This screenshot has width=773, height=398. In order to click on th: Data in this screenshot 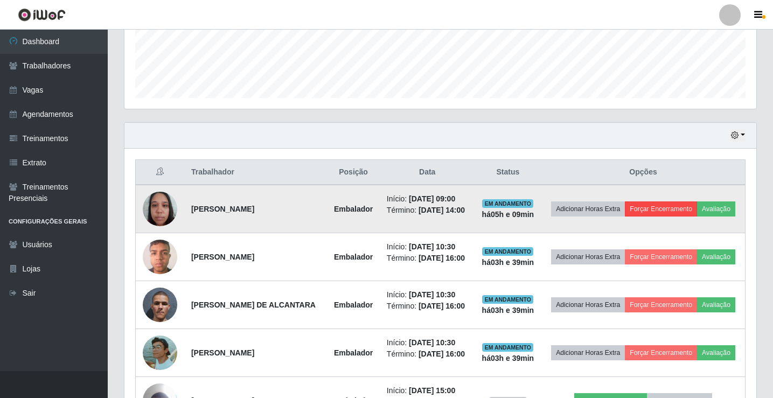, I will do `click(427, 172)`.